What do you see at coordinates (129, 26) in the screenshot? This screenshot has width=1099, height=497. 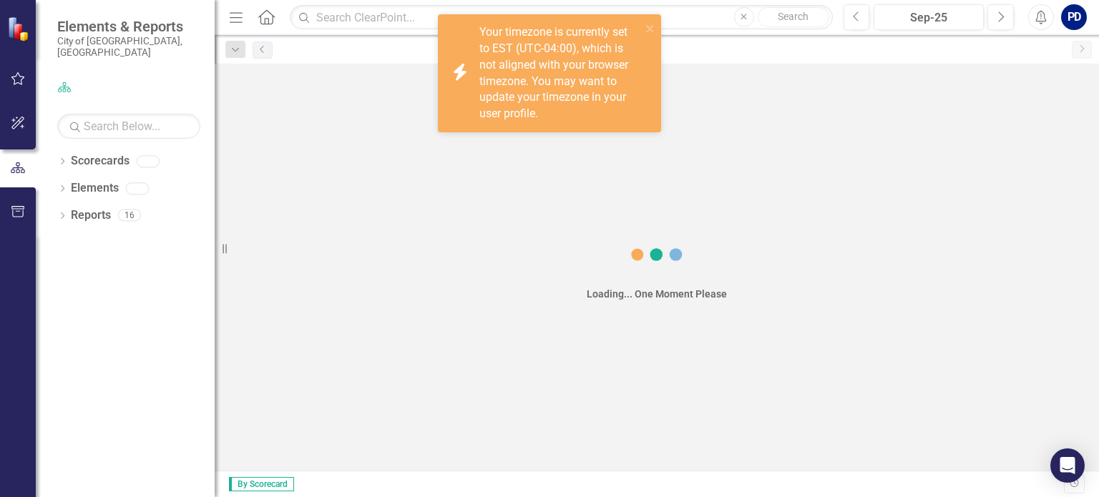 I see `span: Elements & Reports` at bounding box center [129, 26].